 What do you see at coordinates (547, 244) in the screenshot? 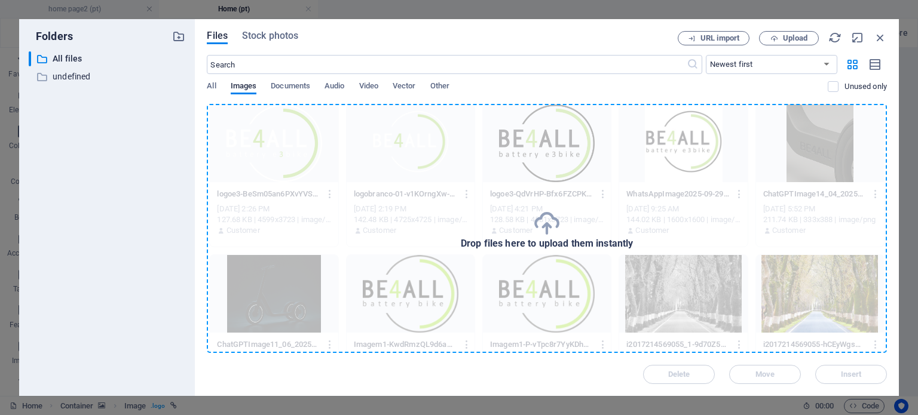
I see `span: Drop files here to upload them instantly` at bounding box center [547, 244].